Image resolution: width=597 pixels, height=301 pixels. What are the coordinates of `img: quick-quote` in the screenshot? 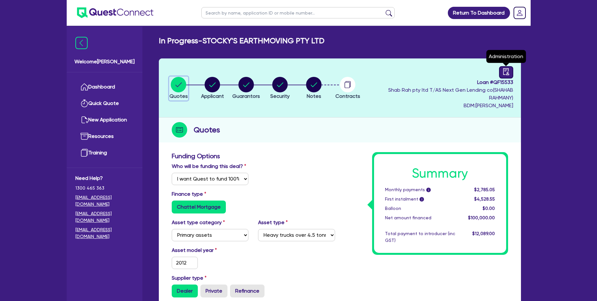 It's located at (84, 103).